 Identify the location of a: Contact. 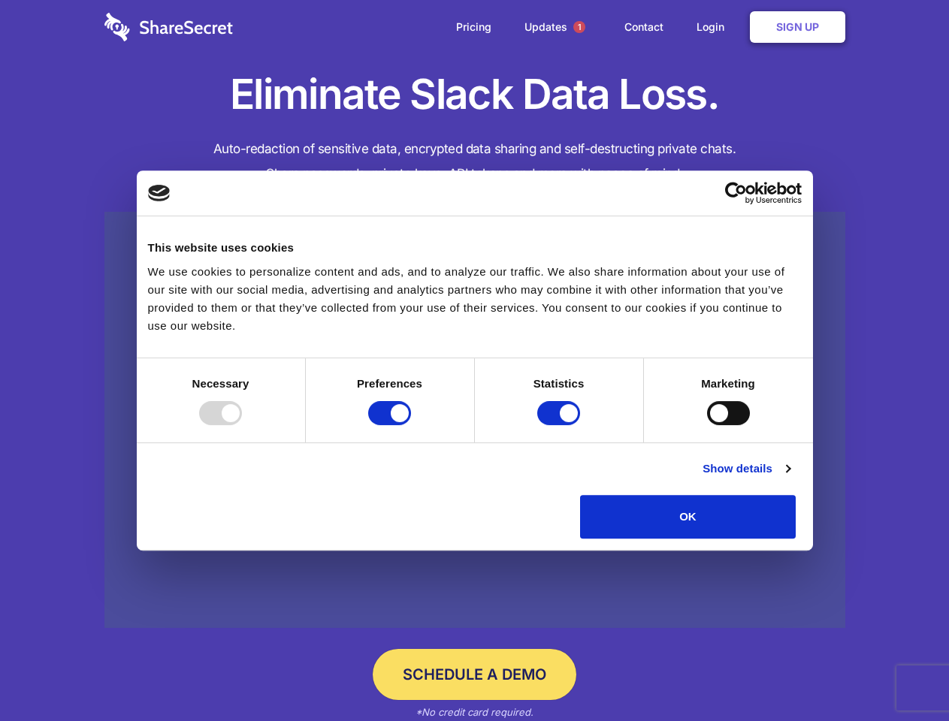
(644, 27).